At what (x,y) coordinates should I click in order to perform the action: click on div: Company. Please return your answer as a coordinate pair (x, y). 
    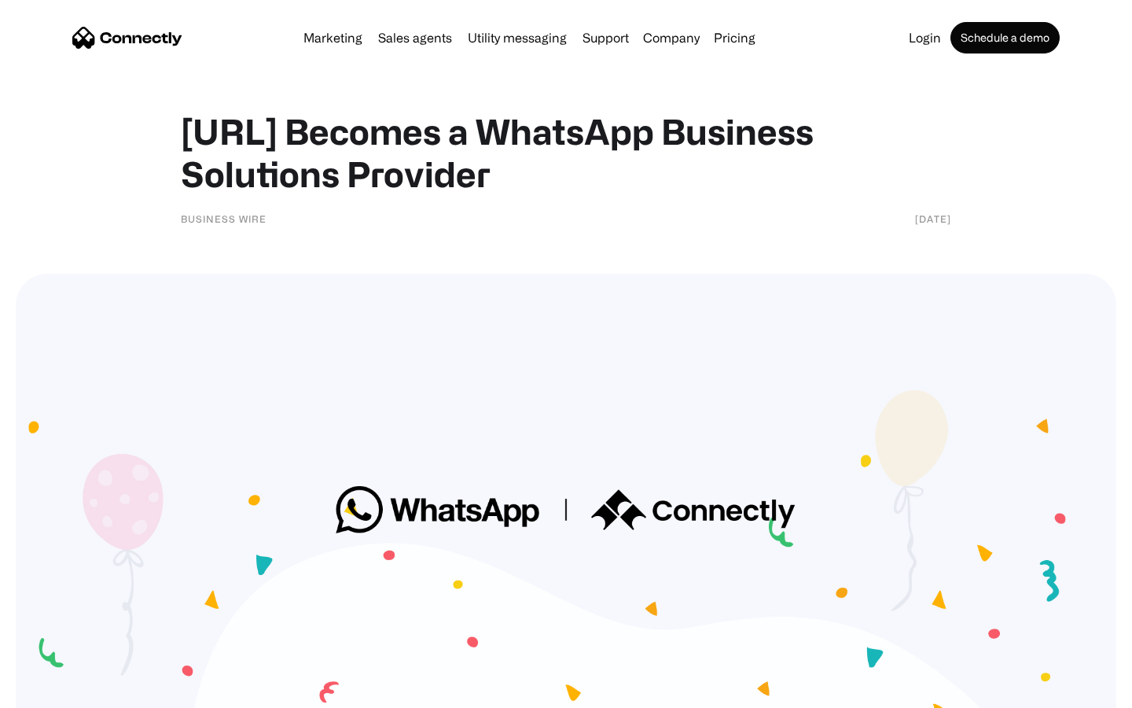
    Looking at the image, I should click on (671, 38).